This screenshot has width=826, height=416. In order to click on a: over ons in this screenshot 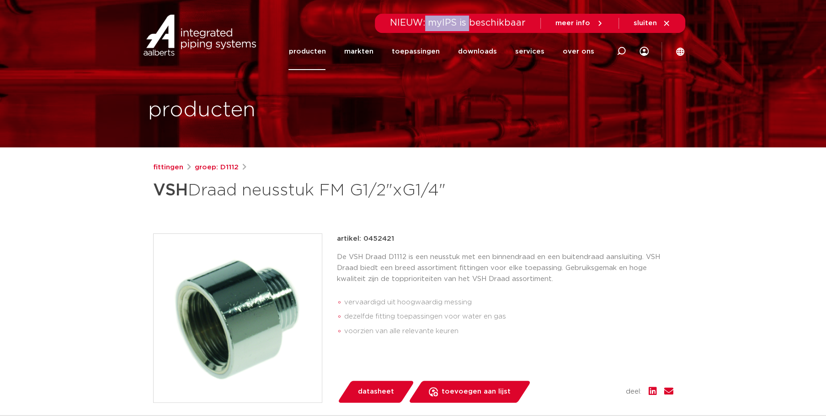, I will do `click(578, 51)`.